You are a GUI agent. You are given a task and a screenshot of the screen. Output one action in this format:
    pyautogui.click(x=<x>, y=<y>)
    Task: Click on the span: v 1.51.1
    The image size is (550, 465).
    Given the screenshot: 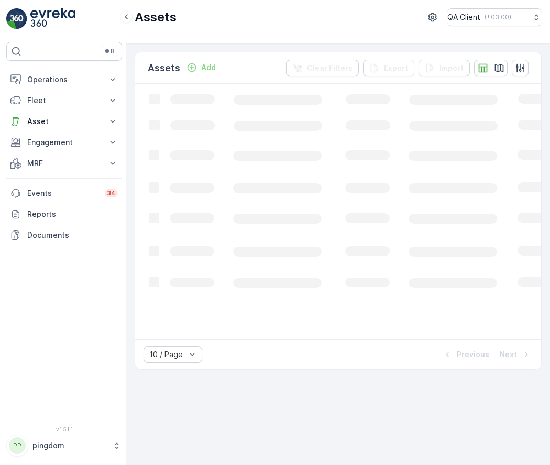 What is the action you would take?
    pyautogui.click(x=64, y=430)
    